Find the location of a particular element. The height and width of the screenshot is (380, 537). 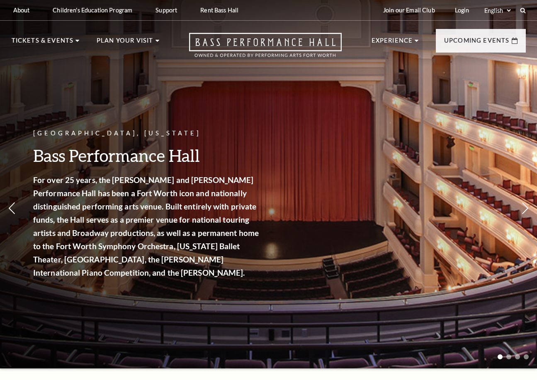

p: About is located at coordinates (22, 10).